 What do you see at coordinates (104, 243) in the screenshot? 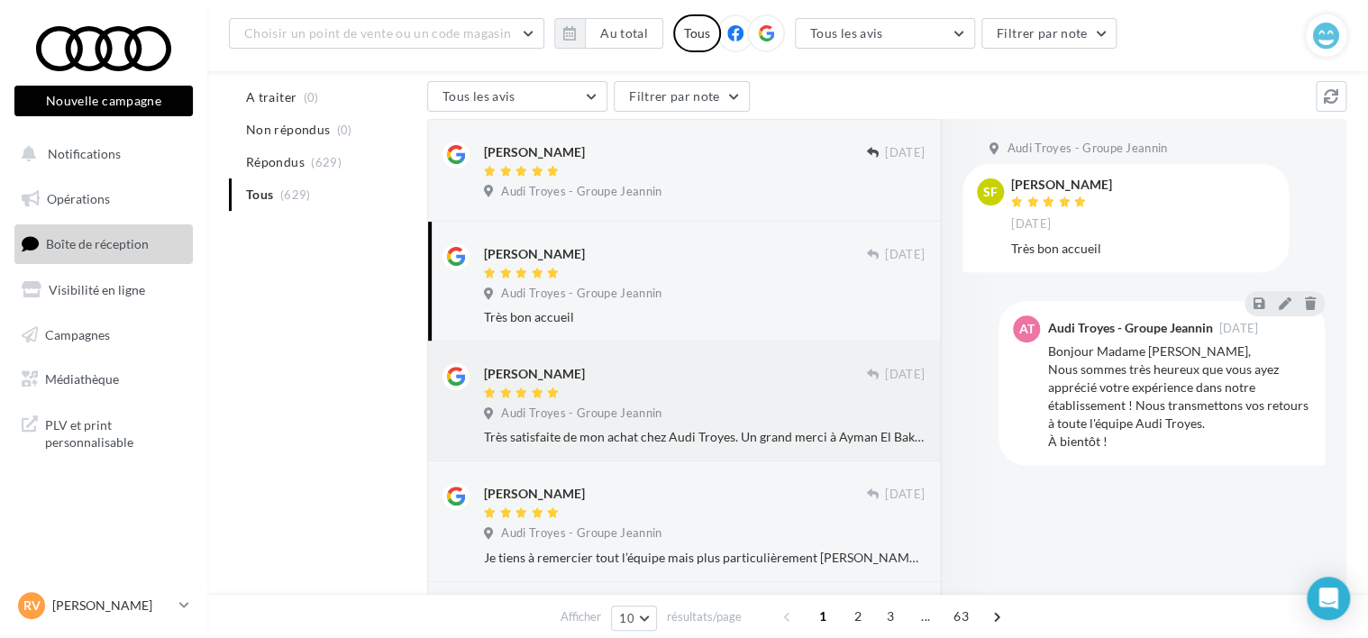
I see `a: Boîte de réception` at bounding box center [104, 243].